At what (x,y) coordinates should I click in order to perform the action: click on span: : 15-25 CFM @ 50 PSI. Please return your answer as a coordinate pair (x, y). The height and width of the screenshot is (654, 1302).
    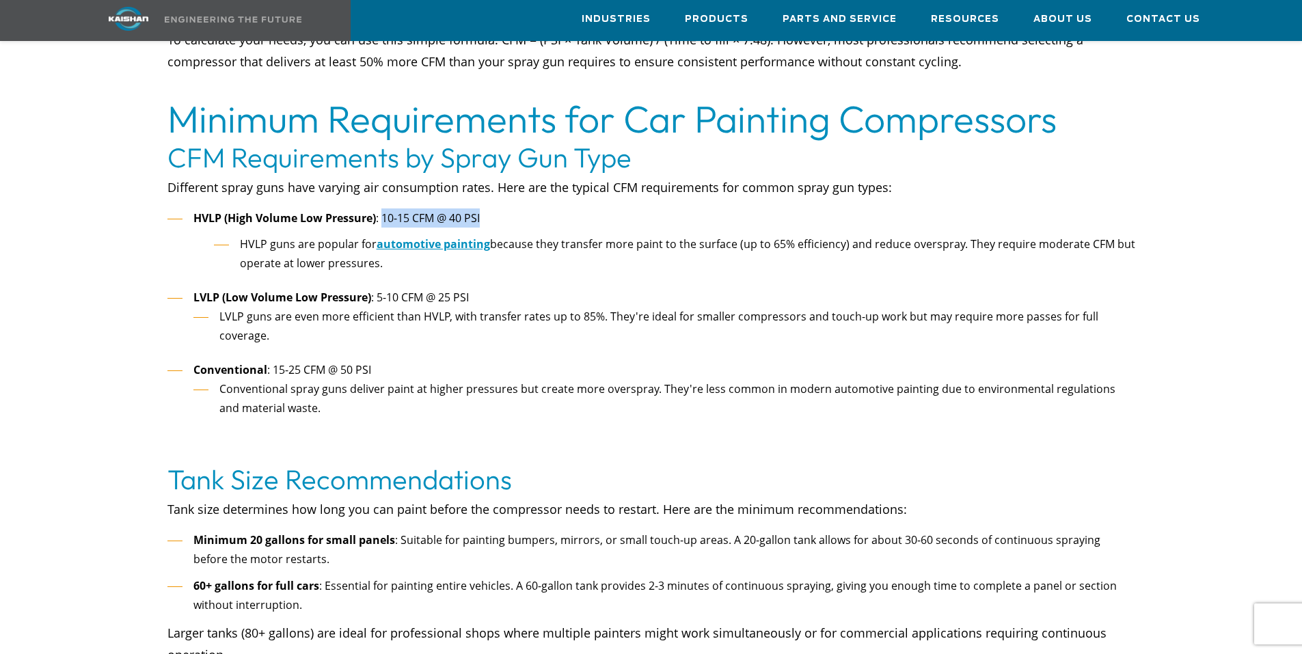
    Looking at the image, I should click on (319, 370).